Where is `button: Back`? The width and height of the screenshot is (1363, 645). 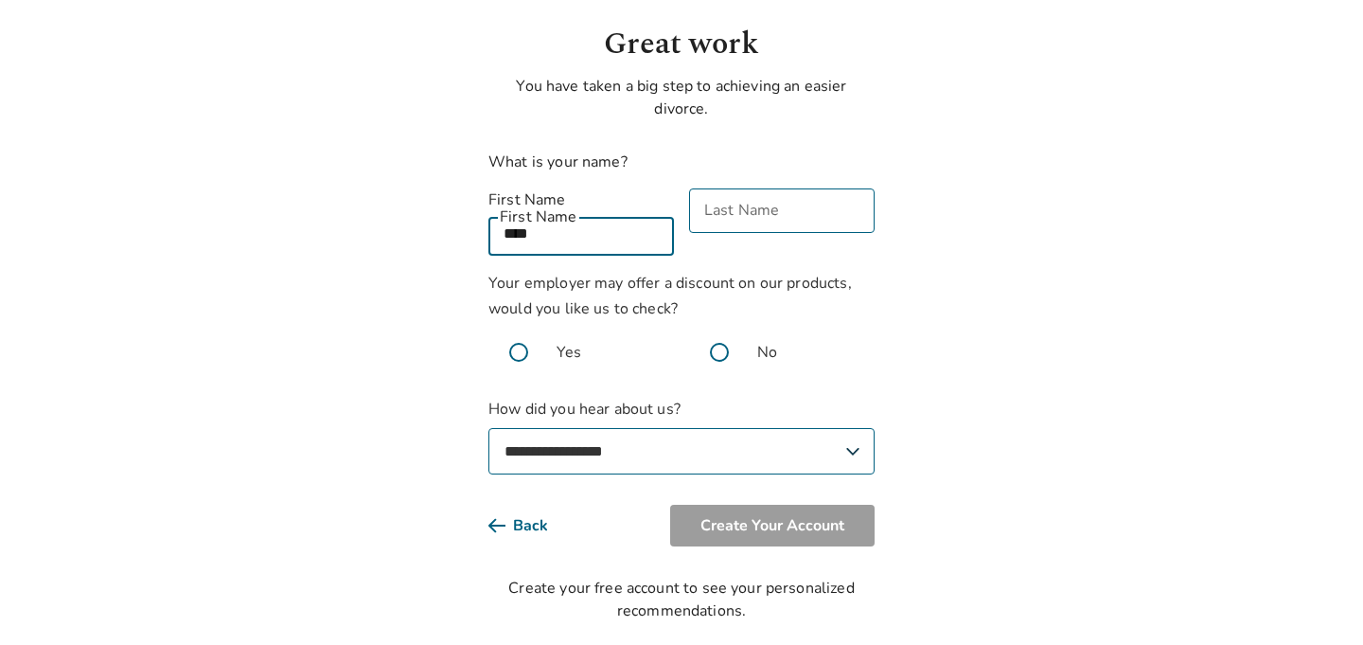 button: Back is located at coordinates (533, 526).